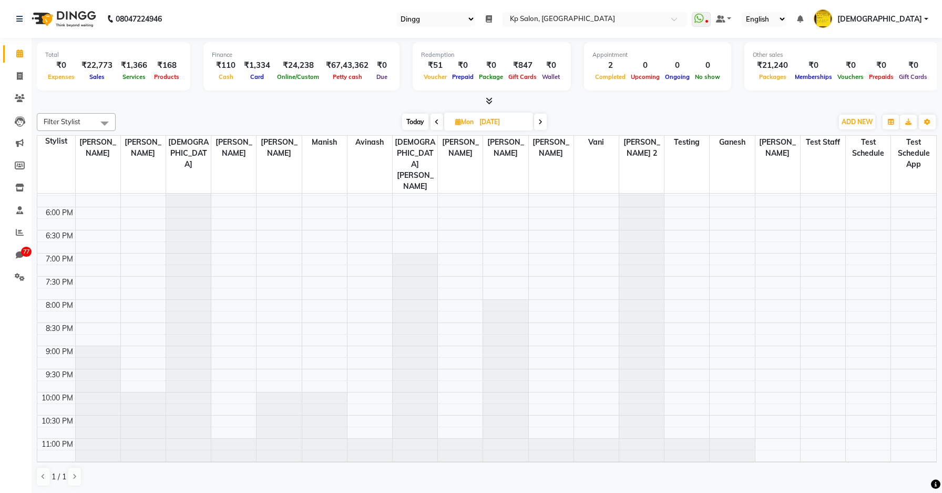  What do you see at coordinates (435, 65) in the screenshot?
I see `div: ₹51` at bounding box center [435, 65].